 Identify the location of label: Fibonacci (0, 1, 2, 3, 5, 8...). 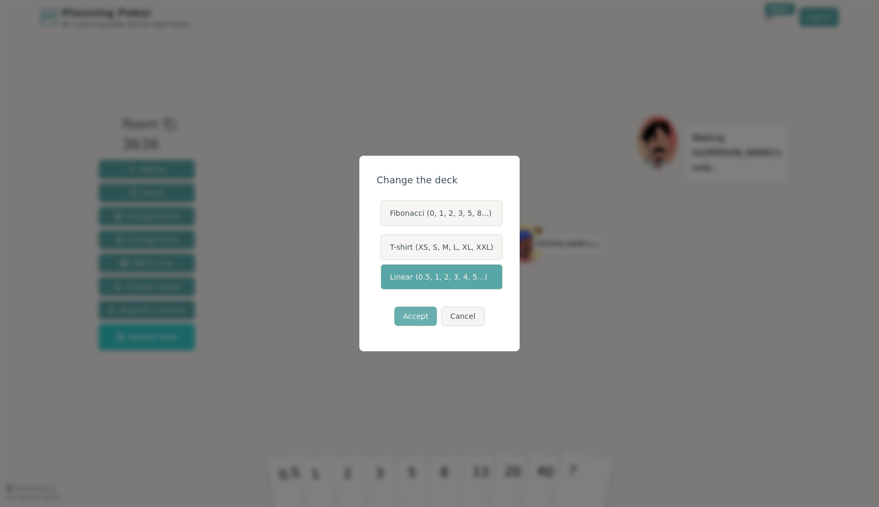
(441, 213).